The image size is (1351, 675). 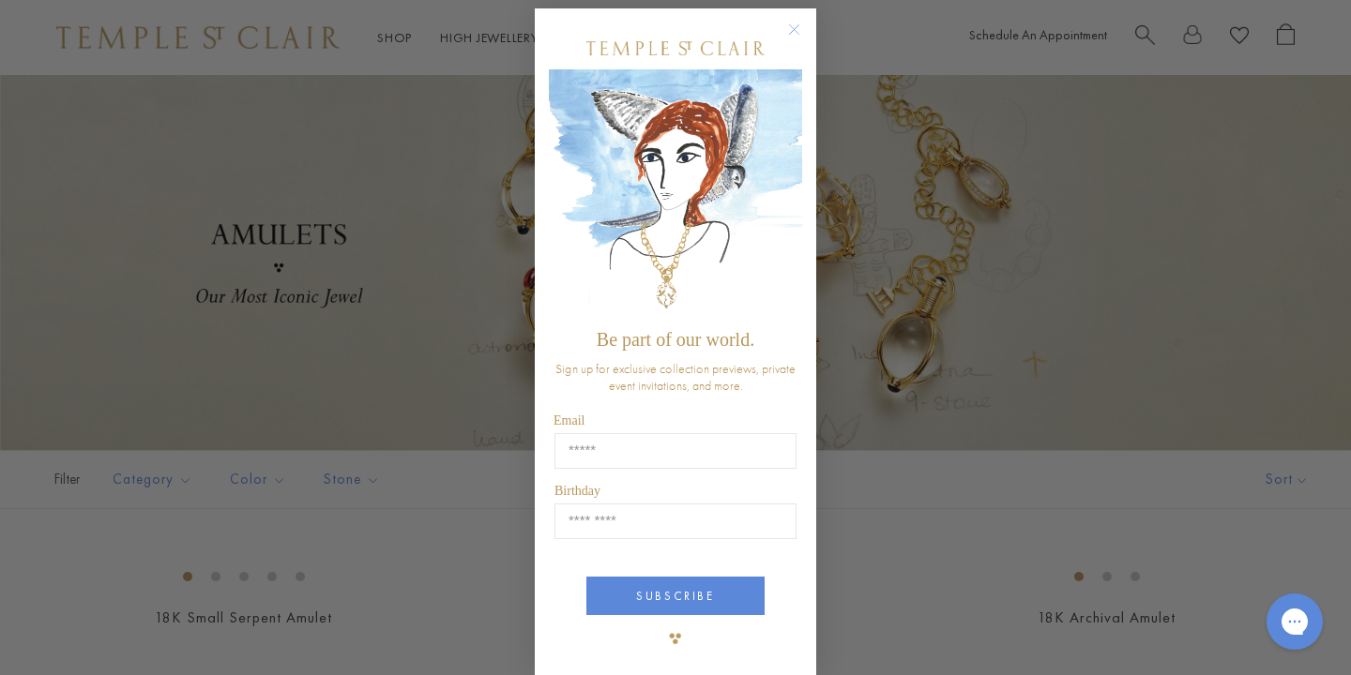 I want to click on span: Be part of our world., so click(x=675, y=340).